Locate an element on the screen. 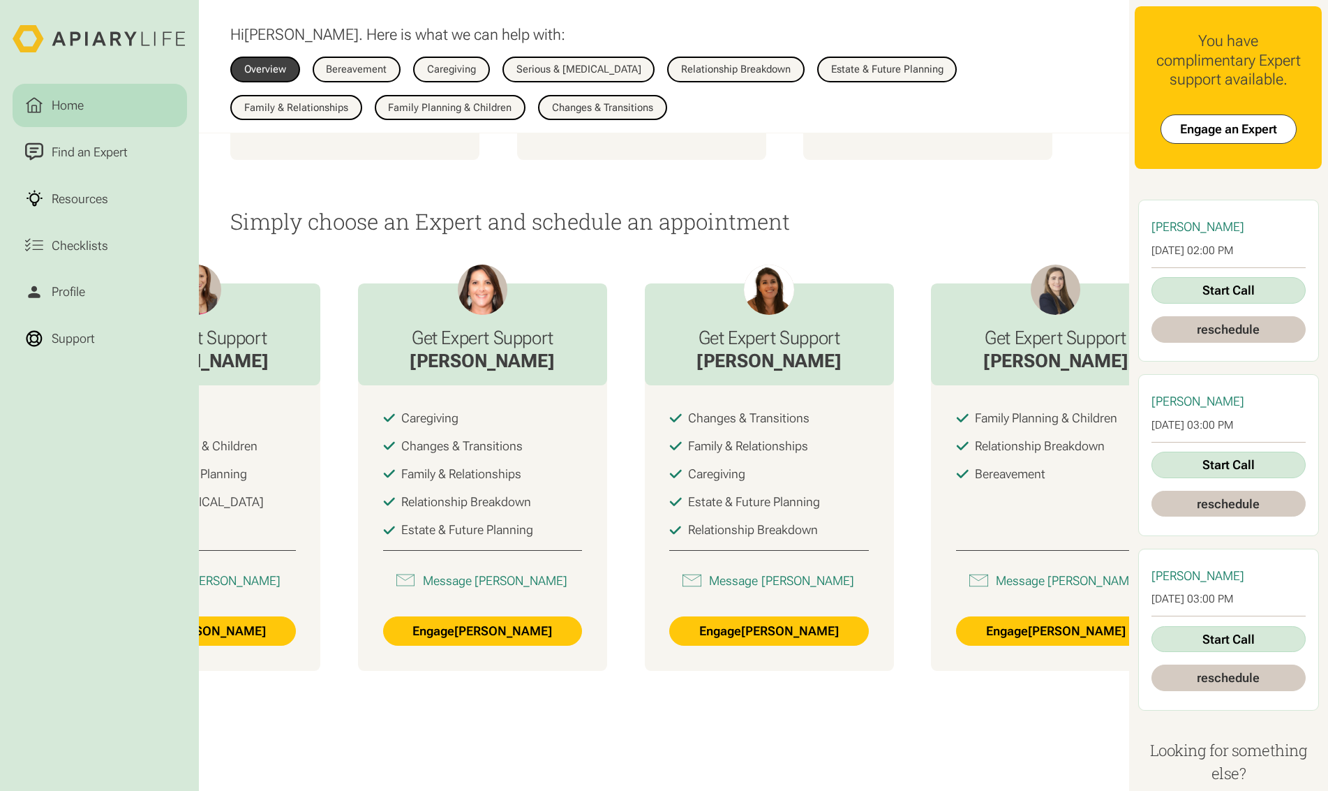 Image resolution: width=1328 pixels, height=791 pixels. a: Caregiving is located at coordinates (452, 69).